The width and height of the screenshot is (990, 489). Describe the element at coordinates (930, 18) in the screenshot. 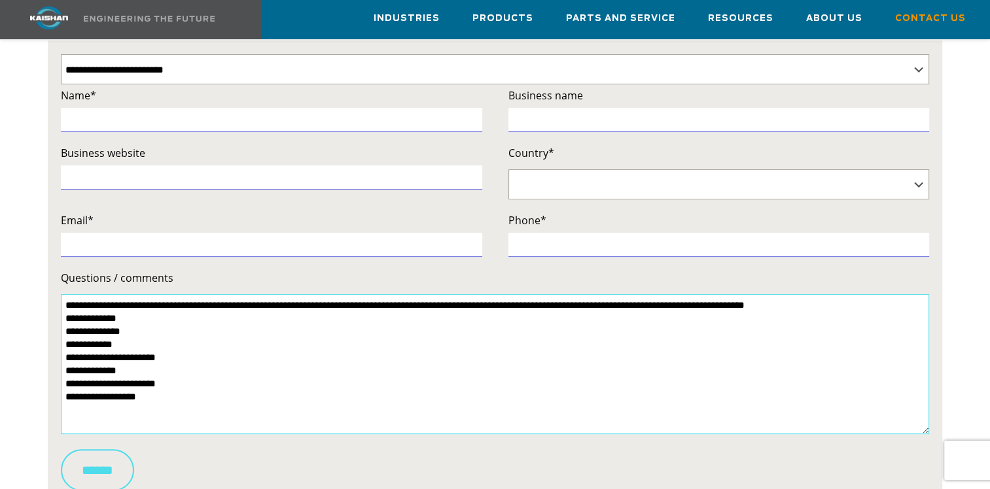

I see `a: Contact Us` at that location.